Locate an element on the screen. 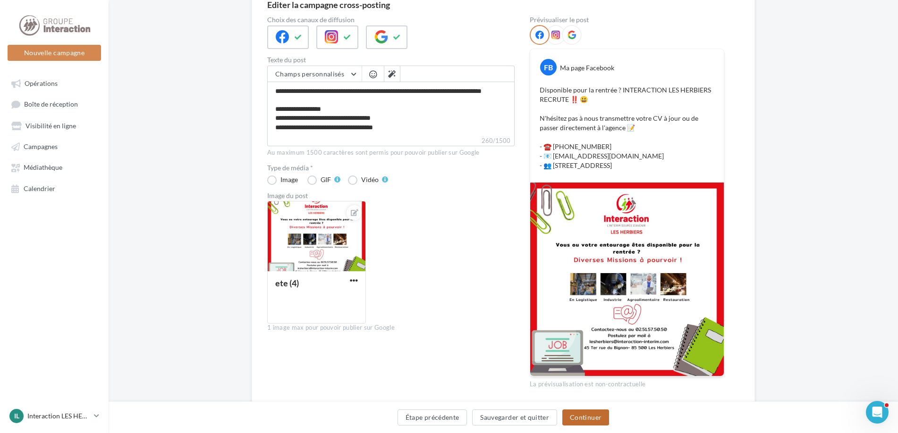 The width and height of the screenshot is (898, 433). a: Boîte de réception is located at coordinates (54, 104).